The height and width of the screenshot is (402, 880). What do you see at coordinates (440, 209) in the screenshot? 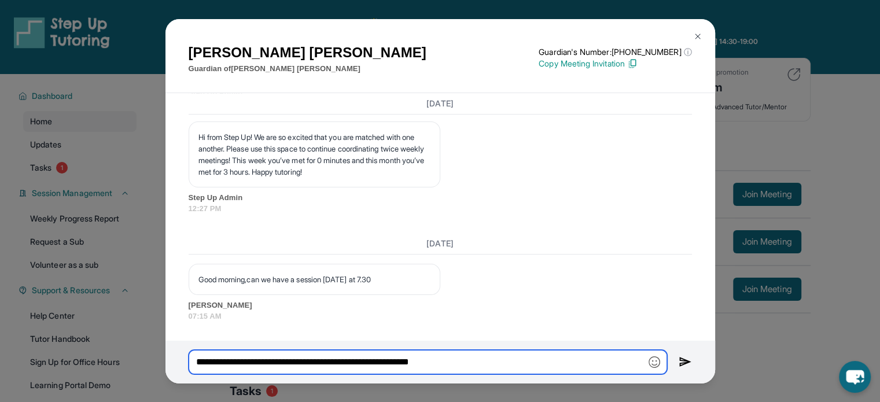
I see `span: 12:27 PM` at bounding box center [440, 209].